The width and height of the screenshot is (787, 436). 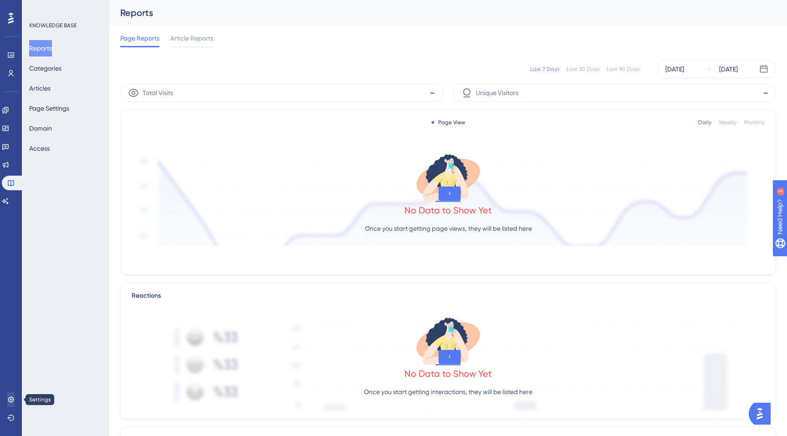 What do you see at coordinates (623, 69) in the screenshot?
I see `div: Last 90 Days` at bounding box center [623, 69].